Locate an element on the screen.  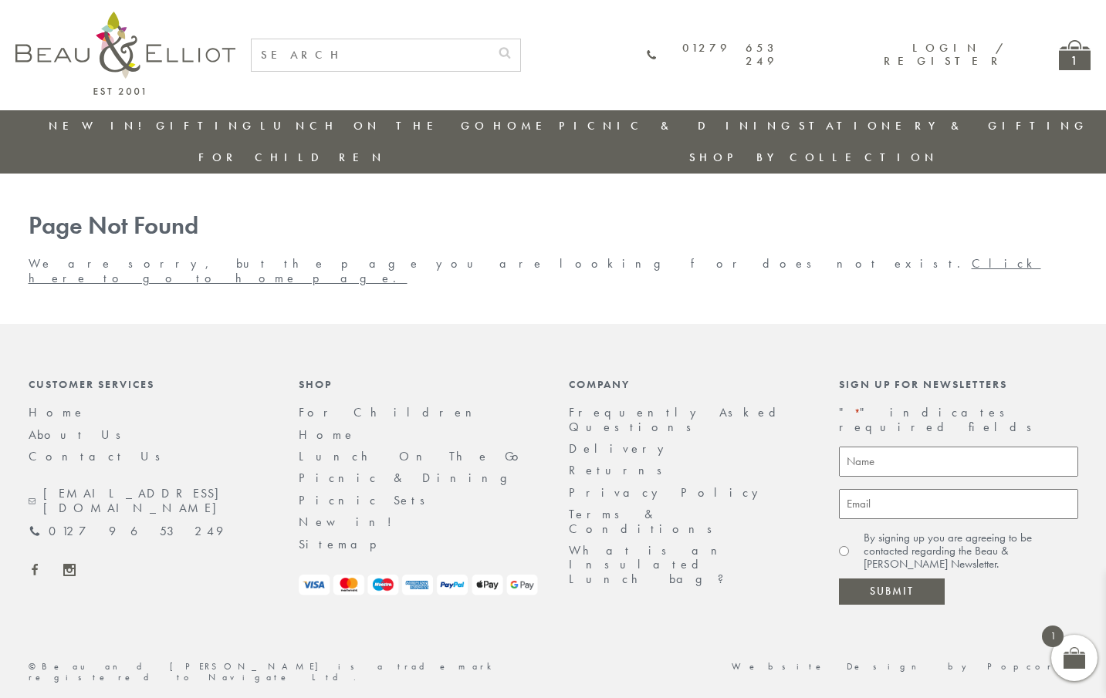
a: Shop by collection is located at coordinates (813, 157).